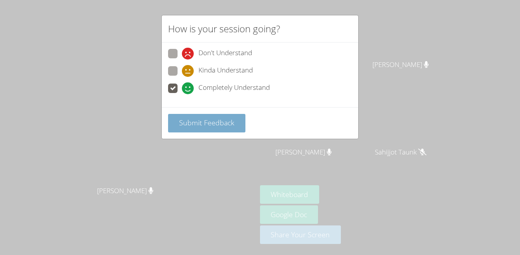 The image size is (520, 255). What do you see at coordinates (225, 71) in the screenshot?
I see `span: Kinda Understand` at bounding box center [225, 71].